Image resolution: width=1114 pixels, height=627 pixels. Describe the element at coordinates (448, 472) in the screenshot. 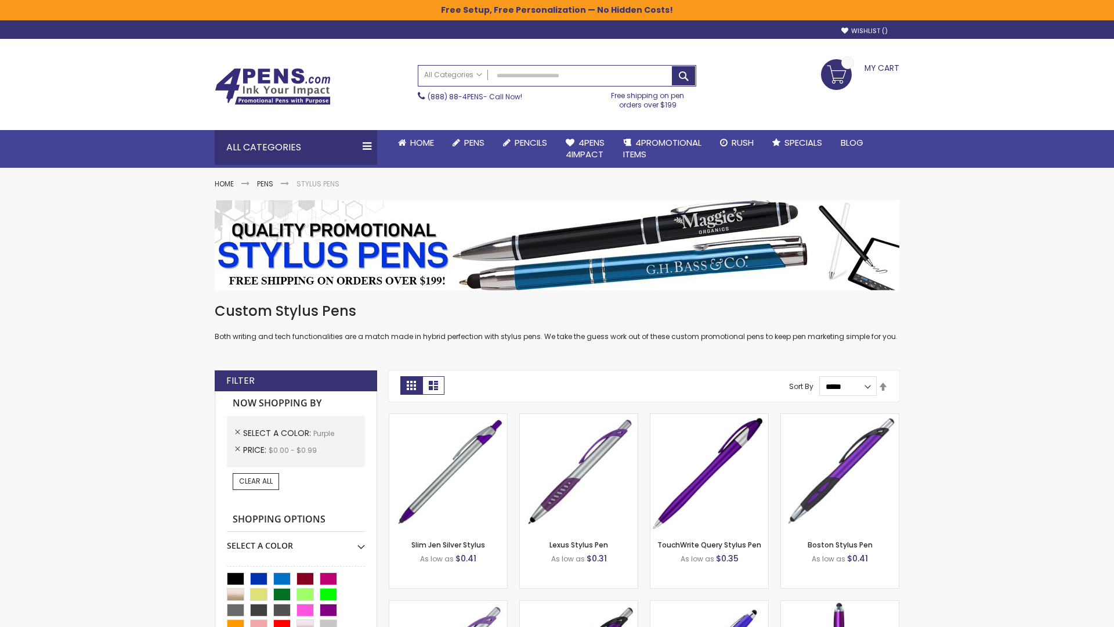

I see `img: Slim Jen Silver Stylus-Purple` at that location.